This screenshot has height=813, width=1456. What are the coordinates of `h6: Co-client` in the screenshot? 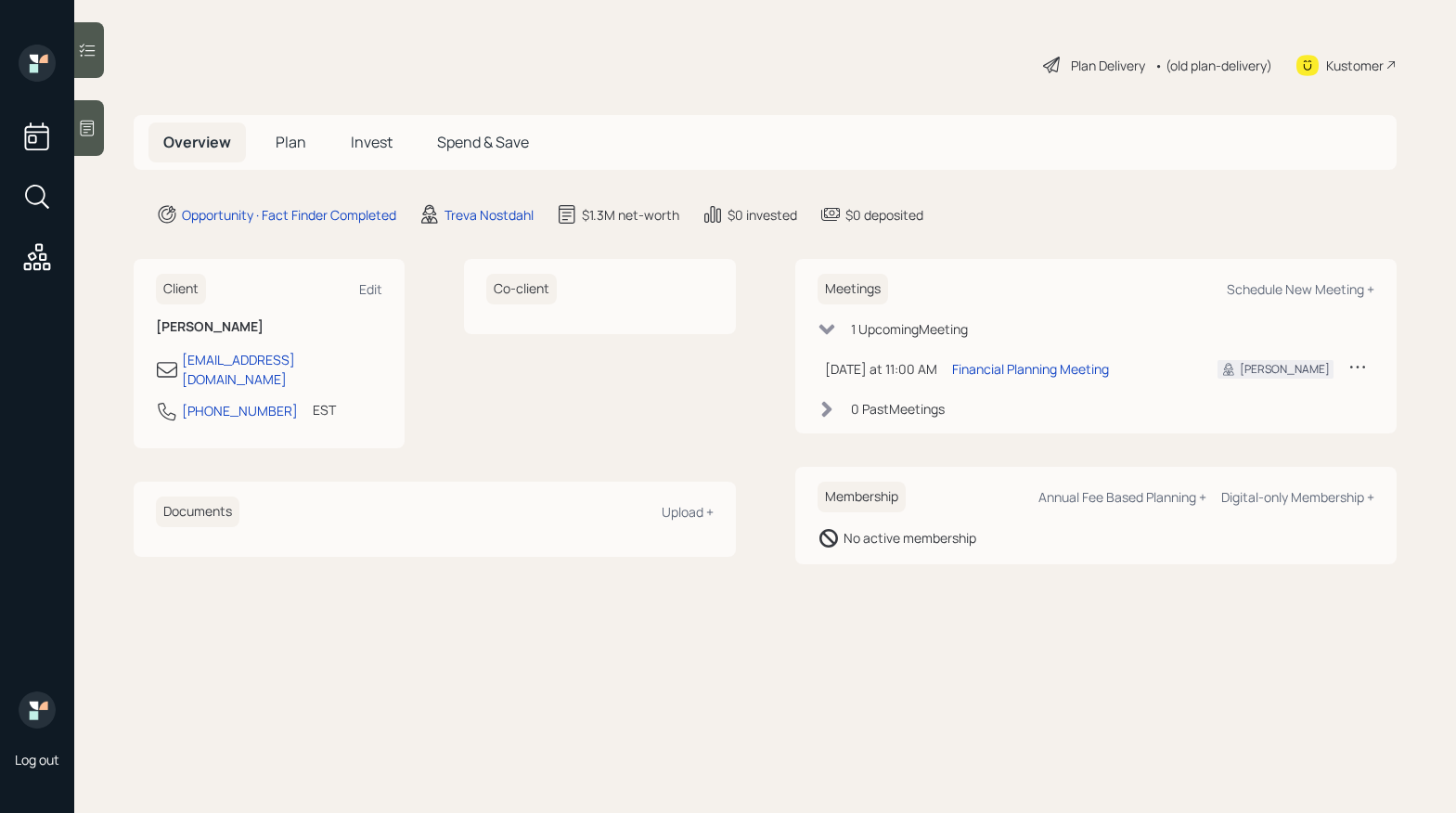 It's located at (521, 288).